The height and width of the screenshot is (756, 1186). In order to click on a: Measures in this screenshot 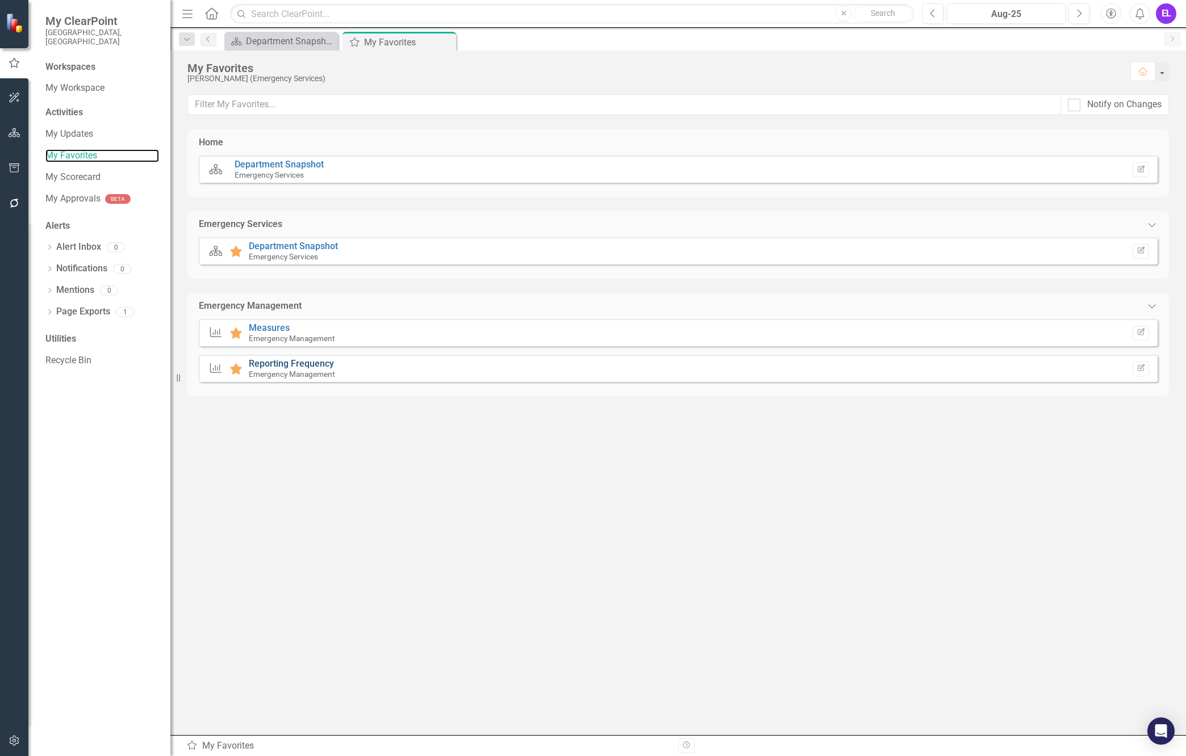, I will do `click(269, 328)`.